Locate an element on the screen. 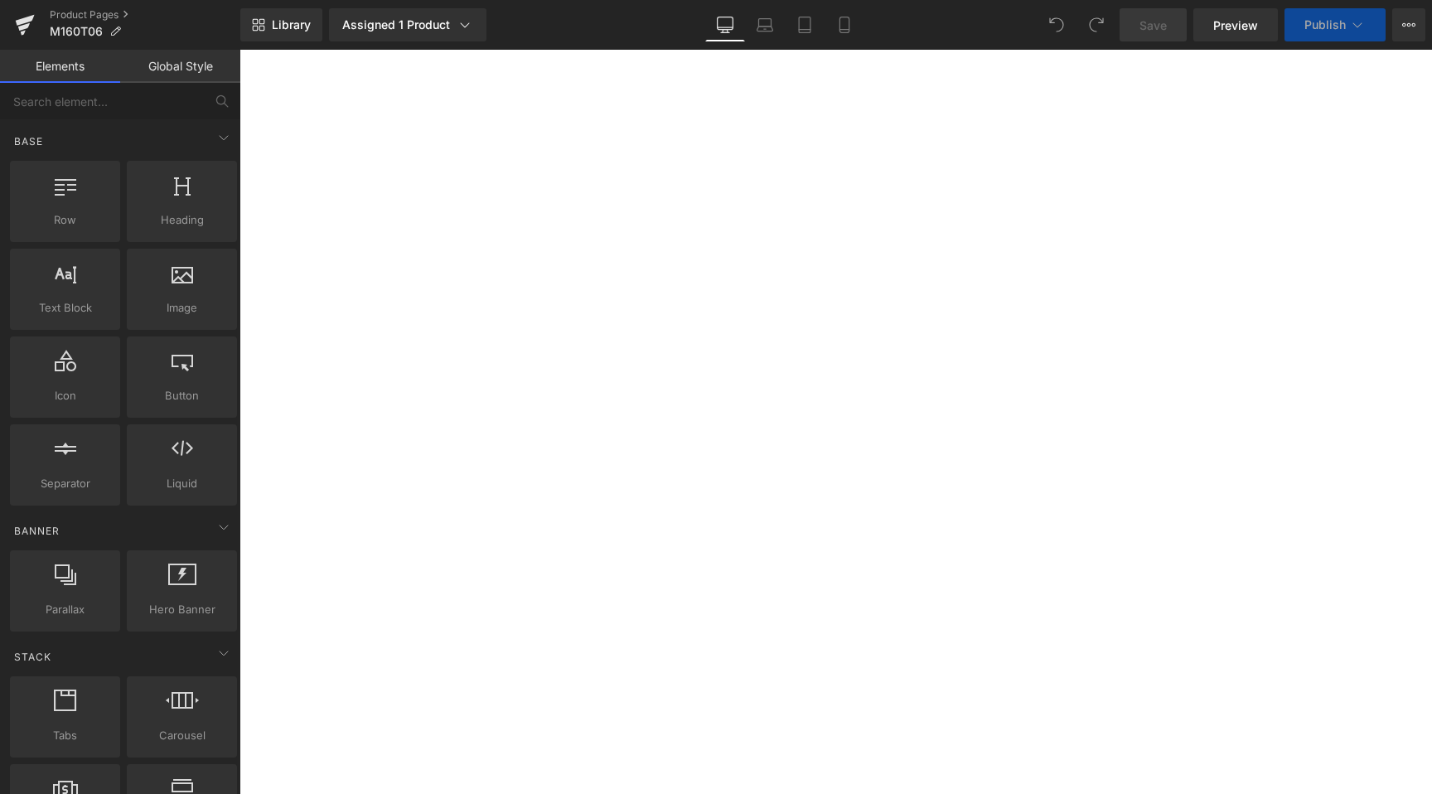 The width and height of the screenshot is (1432, 794). a: Mobile is located at coordinates (844, 25).